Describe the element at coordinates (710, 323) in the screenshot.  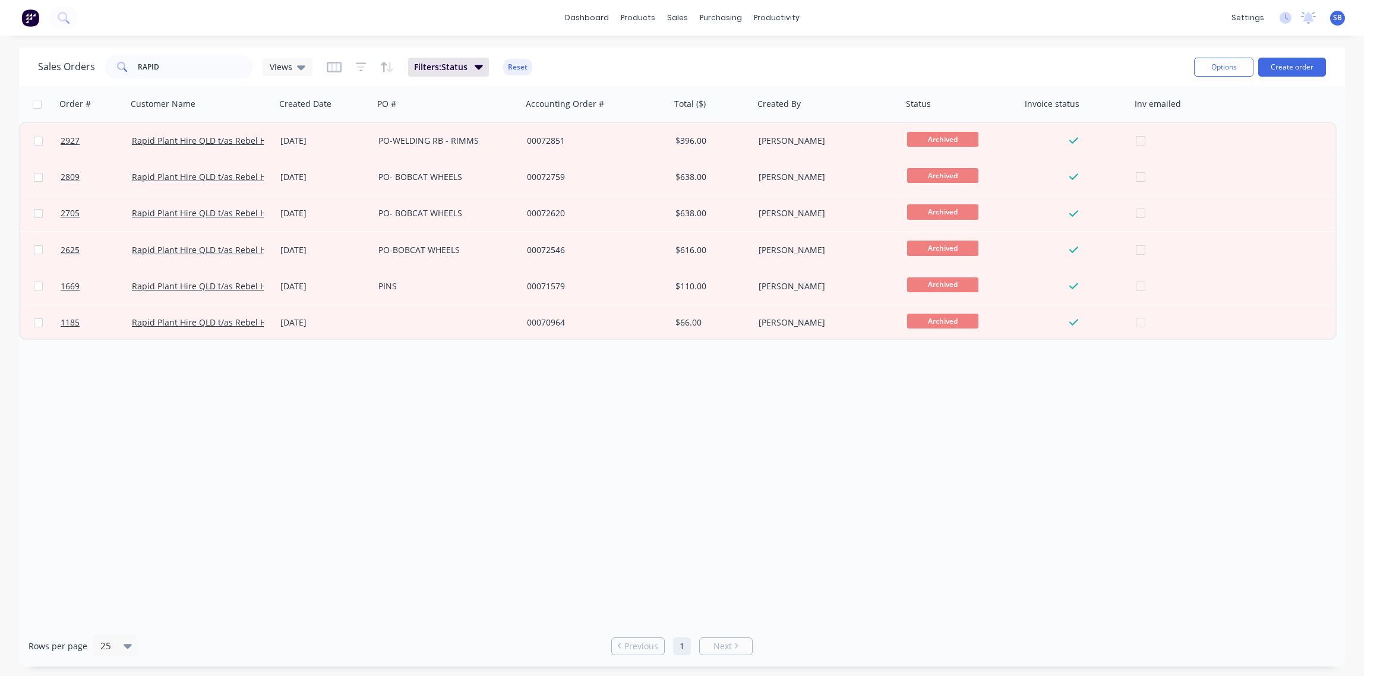
I see `div: $66.00` at that location.